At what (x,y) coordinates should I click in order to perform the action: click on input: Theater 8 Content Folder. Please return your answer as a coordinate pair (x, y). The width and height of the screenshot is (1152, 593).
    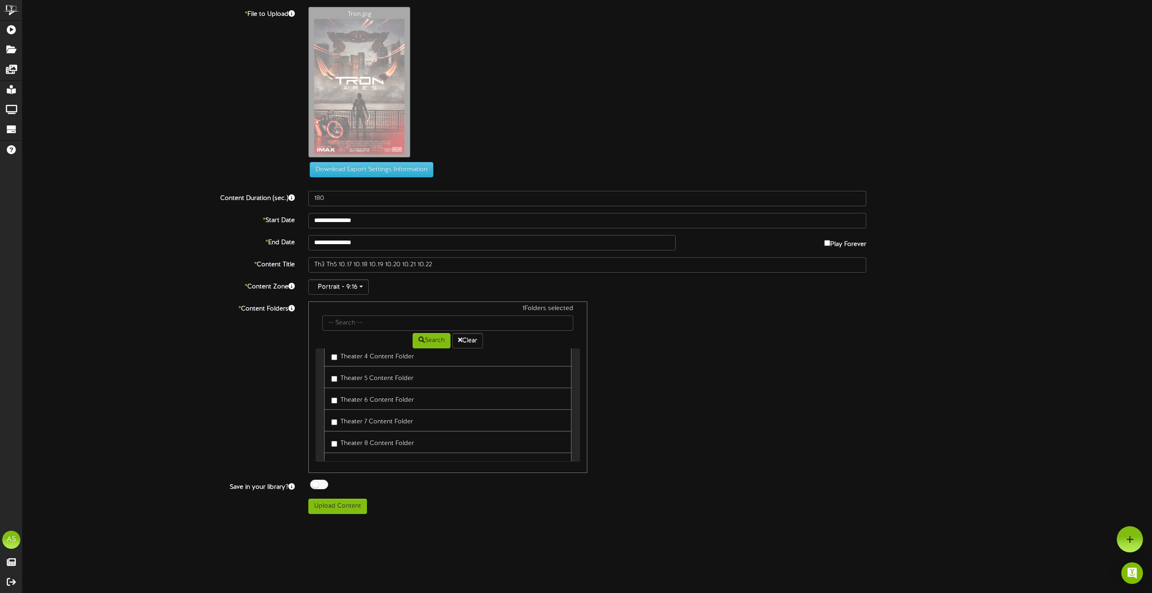
    Looking at the image, I should click on (334, 444).